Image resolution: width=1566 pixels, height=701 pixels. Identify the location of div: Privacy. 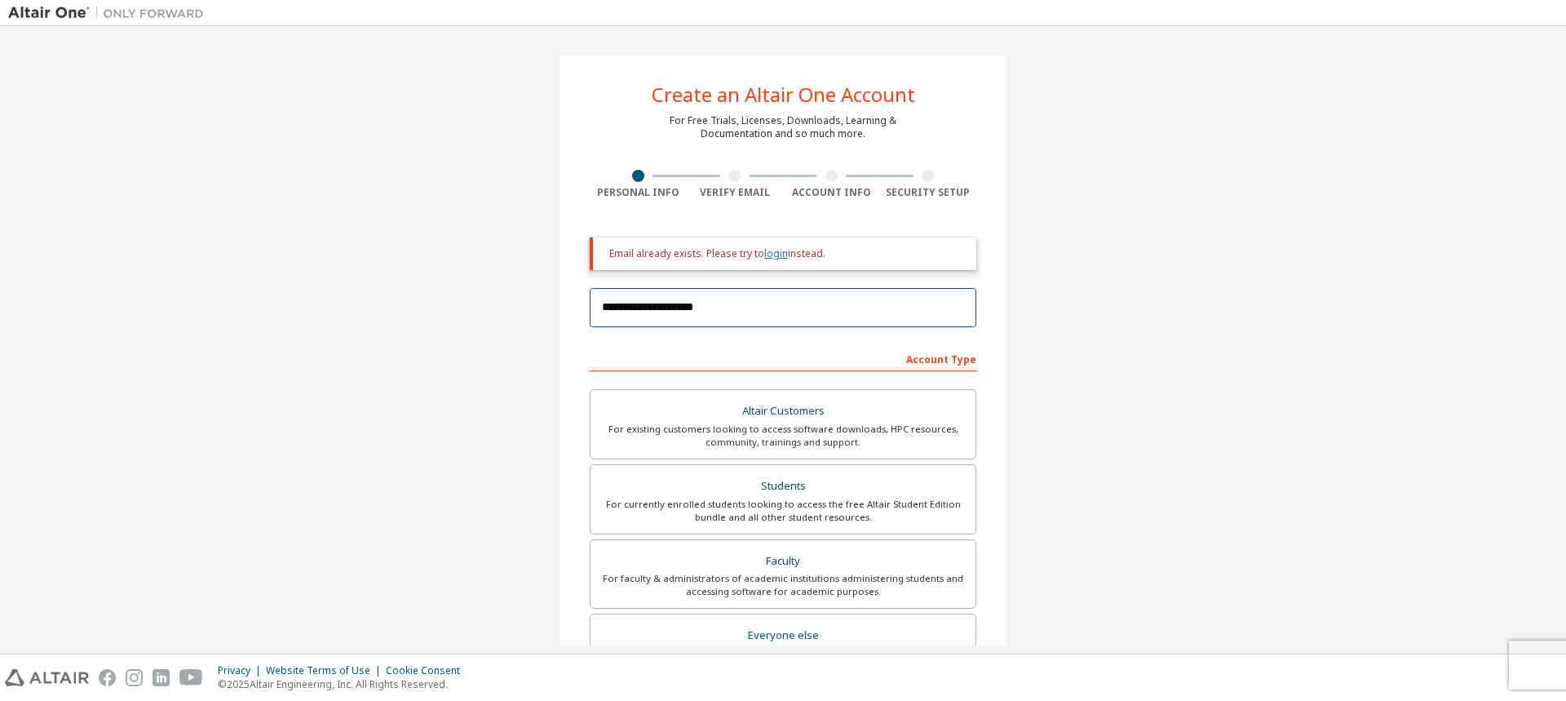
(241, 670).